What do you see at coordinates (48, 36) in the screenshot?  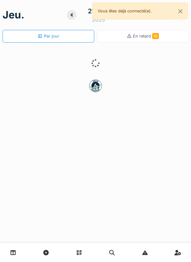 I see `div: Par jour` at bounding box center [48, 36].